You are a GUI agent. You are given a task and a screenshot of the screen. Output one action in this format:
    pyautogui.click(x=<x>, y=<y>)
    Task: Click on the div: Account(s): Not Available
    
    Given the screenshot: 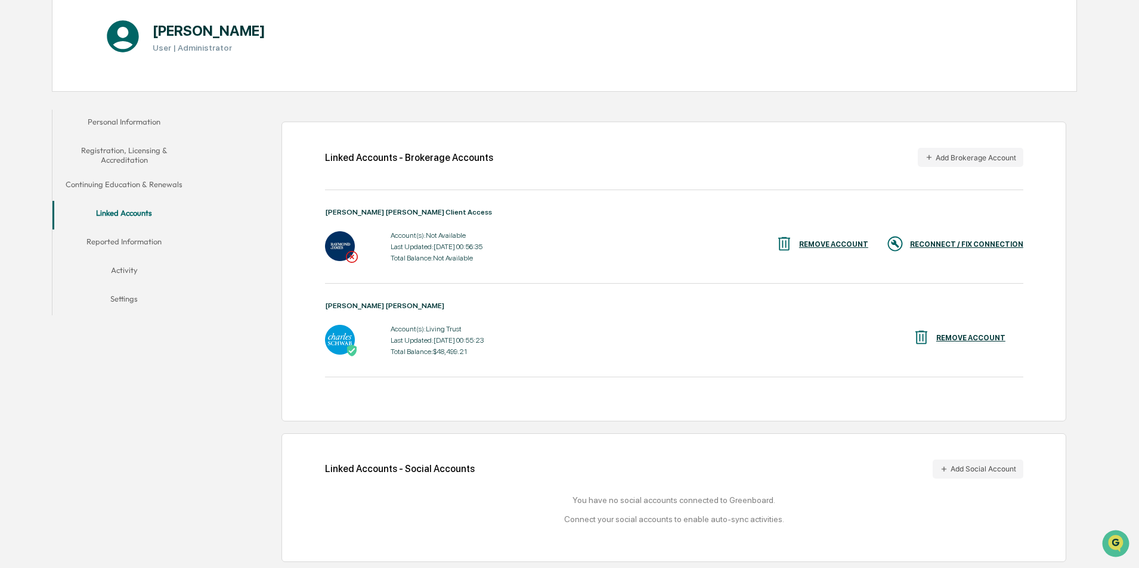 What is the action you would take?
    pyautogui.click(x=437, y=236)
    